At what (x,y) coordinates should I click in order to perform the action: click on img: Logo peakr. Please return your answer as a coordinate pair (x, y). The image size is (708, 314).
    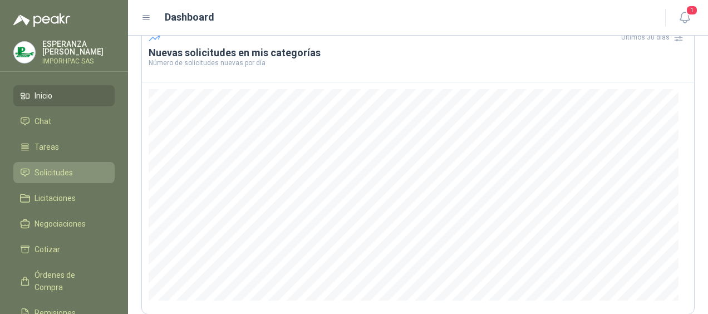
    Looking at the image, I should click on (42, 20).